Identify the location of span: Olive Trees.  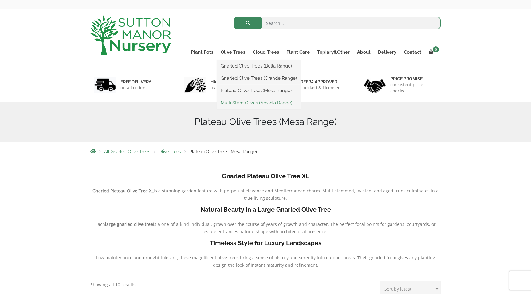
(170, 152).